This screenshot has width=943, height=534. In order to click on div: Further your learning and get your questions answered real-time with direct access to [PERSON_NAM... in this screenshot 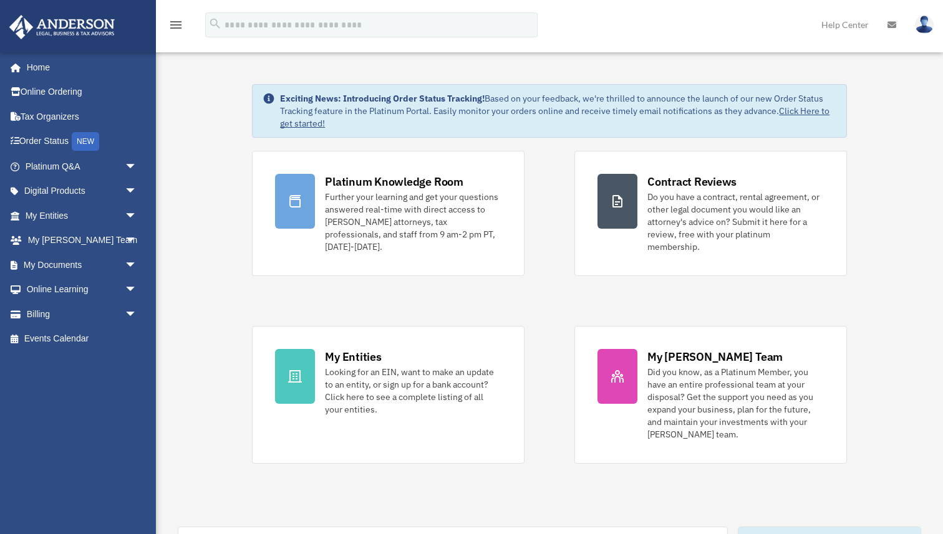, I will do `click(413, 222)`.